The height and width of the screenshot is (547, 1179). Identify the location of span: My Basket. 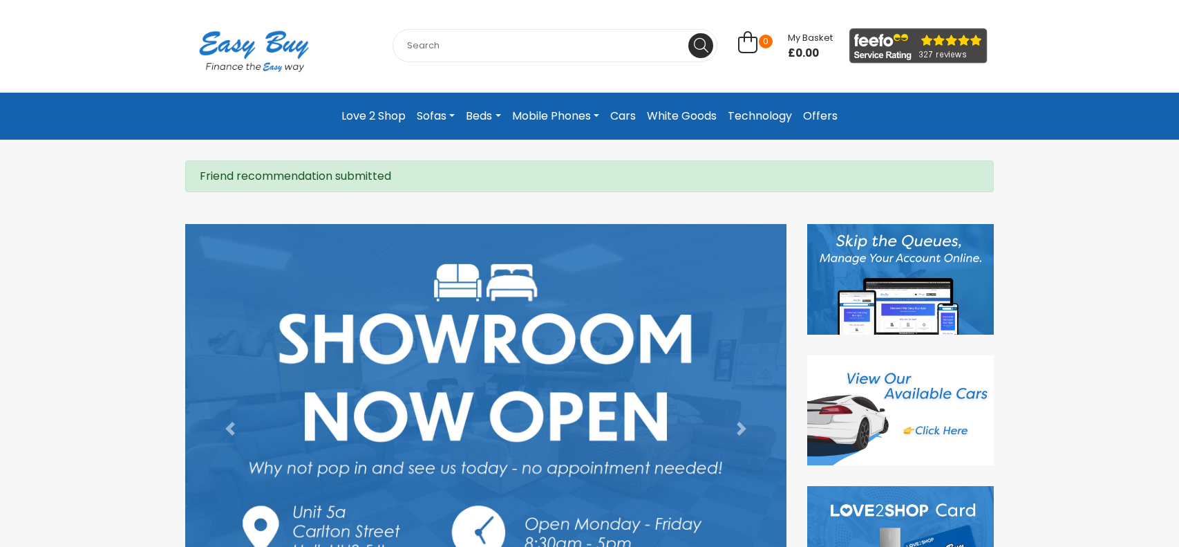
(810, 37).